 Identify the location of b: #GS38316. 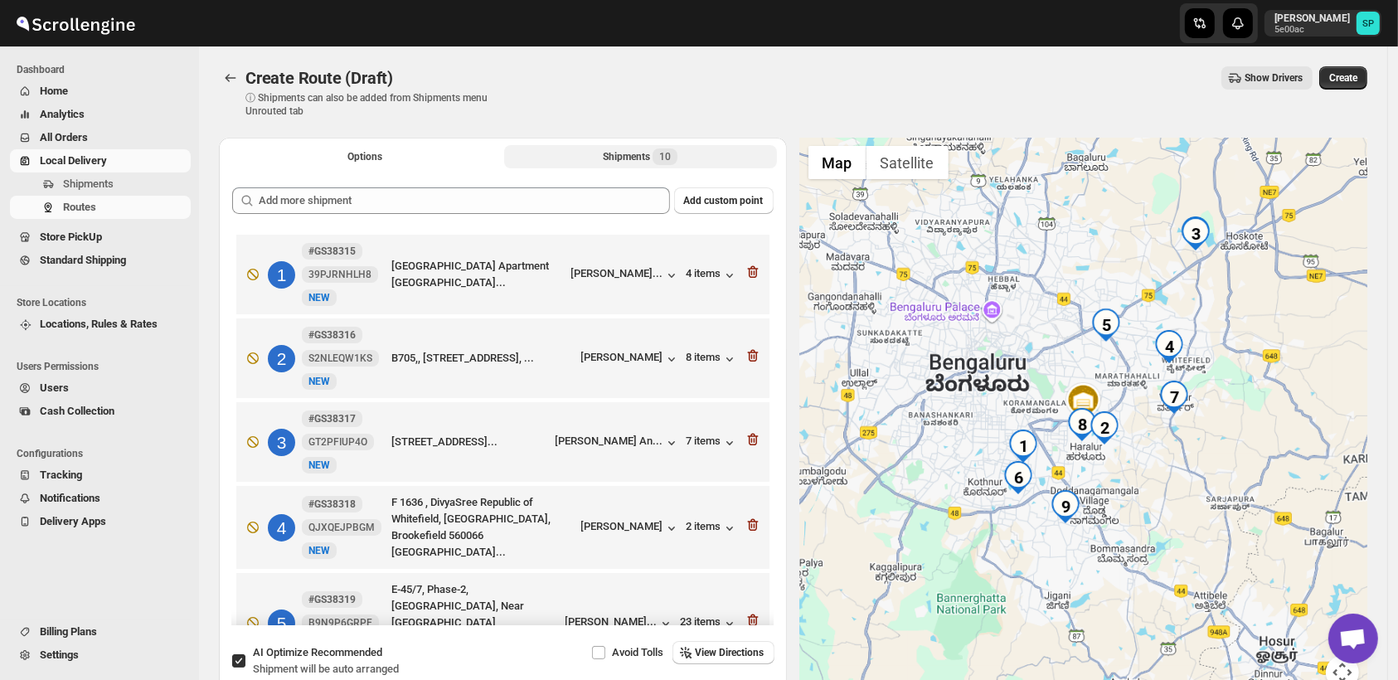
(332, 335).